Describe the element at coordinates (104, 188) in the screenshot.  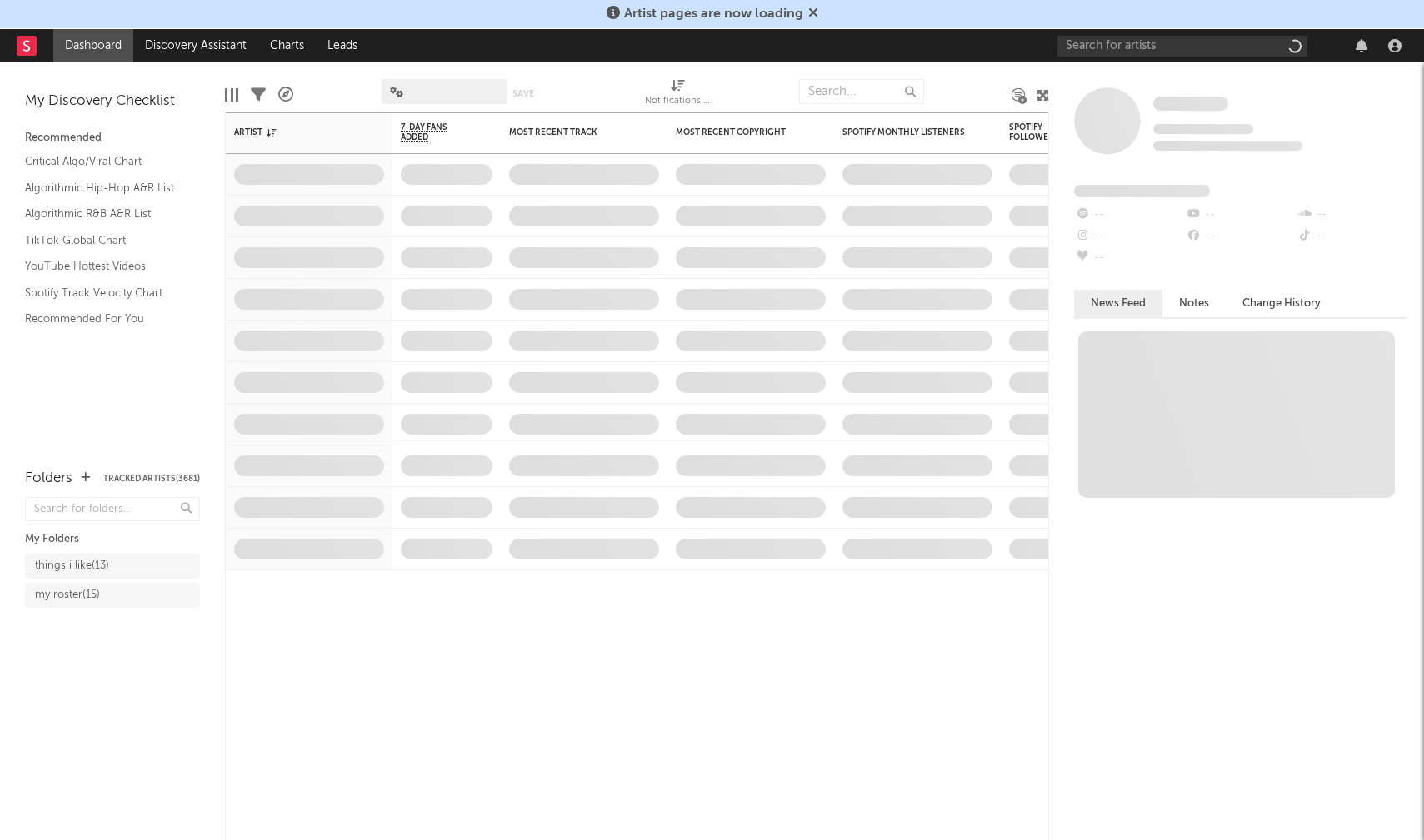
I see `a: Algorithmic Hip-Hop A&R List` at that location.